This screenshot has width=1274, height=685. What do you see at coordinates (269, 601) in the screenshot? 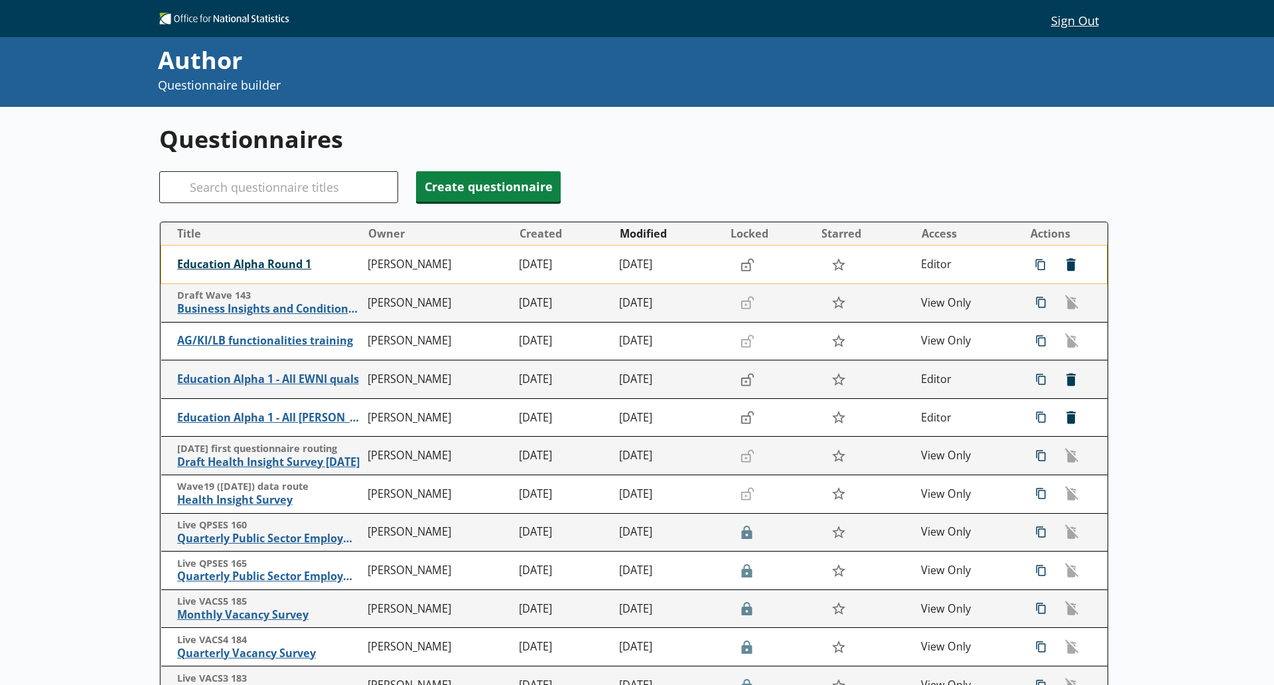
I see `span: Live VACS5 185` at bounding box center [269, 601].